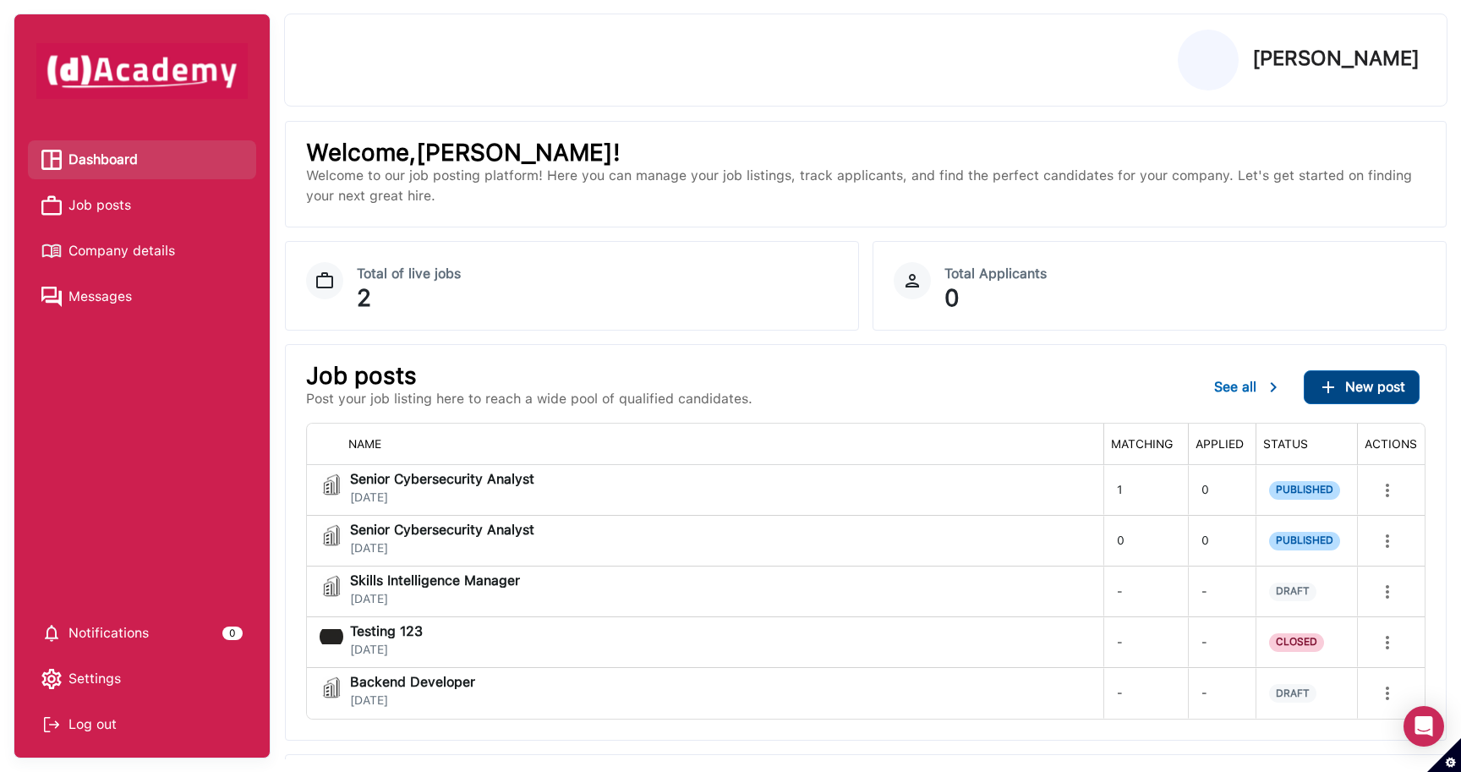 Image resolution: width=1461 pixels, height=772 pixels. Describe the element at coordinates (1146, 490) in the screenshot. I see `div: 1` at that location.